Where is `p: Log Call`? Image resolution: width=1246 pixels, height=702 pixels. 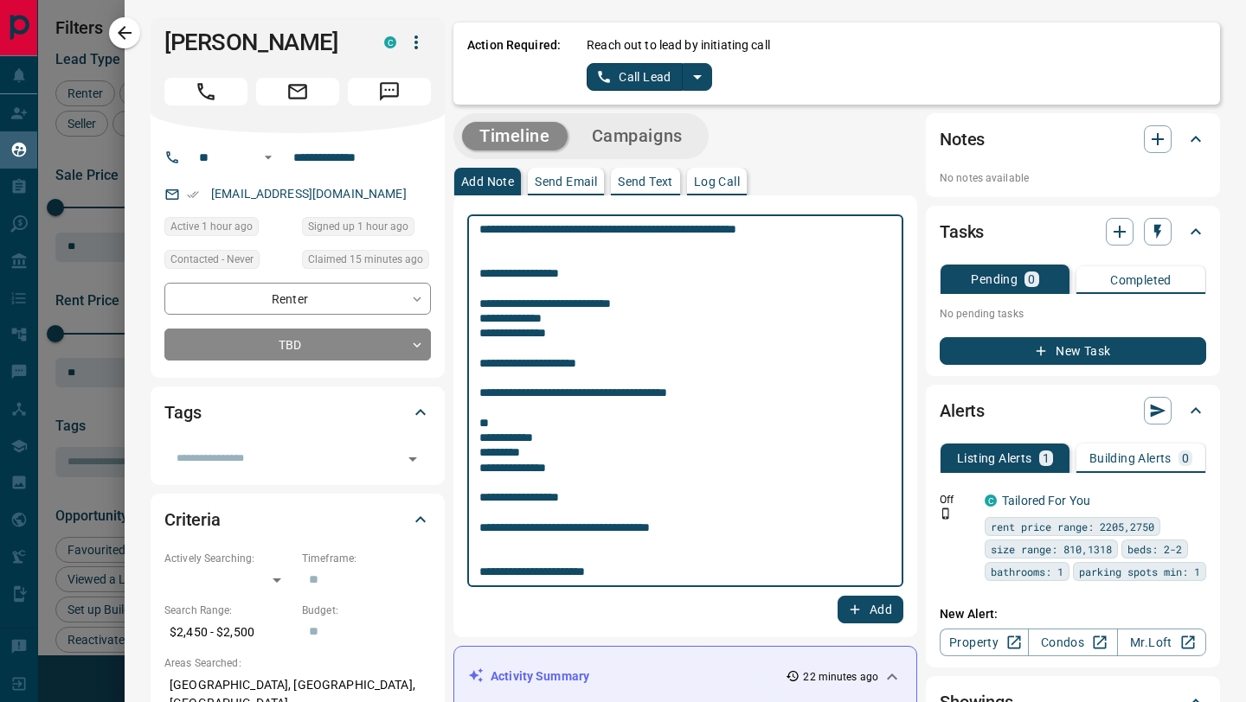 p: Log Call is located at coordinates (716, 182).